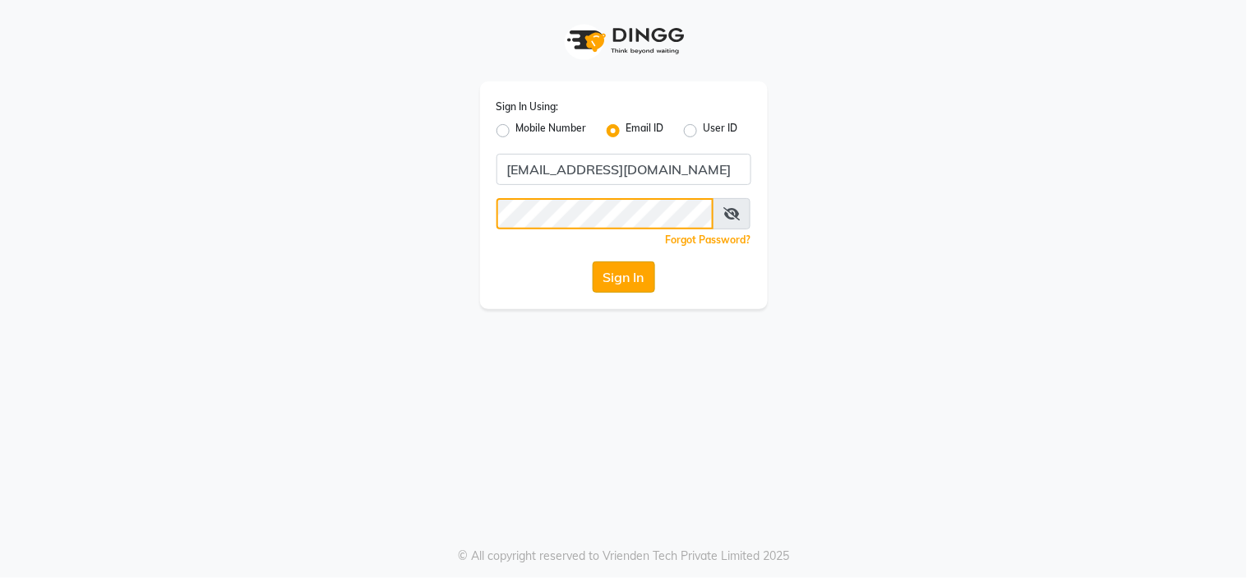 Image resolution: width=1247 pixels, height=578 pixels. What do you see at coordinates (528, 107) in the screenshot?
I see `label: Sign In Using:` at bounding box center [528, 107].